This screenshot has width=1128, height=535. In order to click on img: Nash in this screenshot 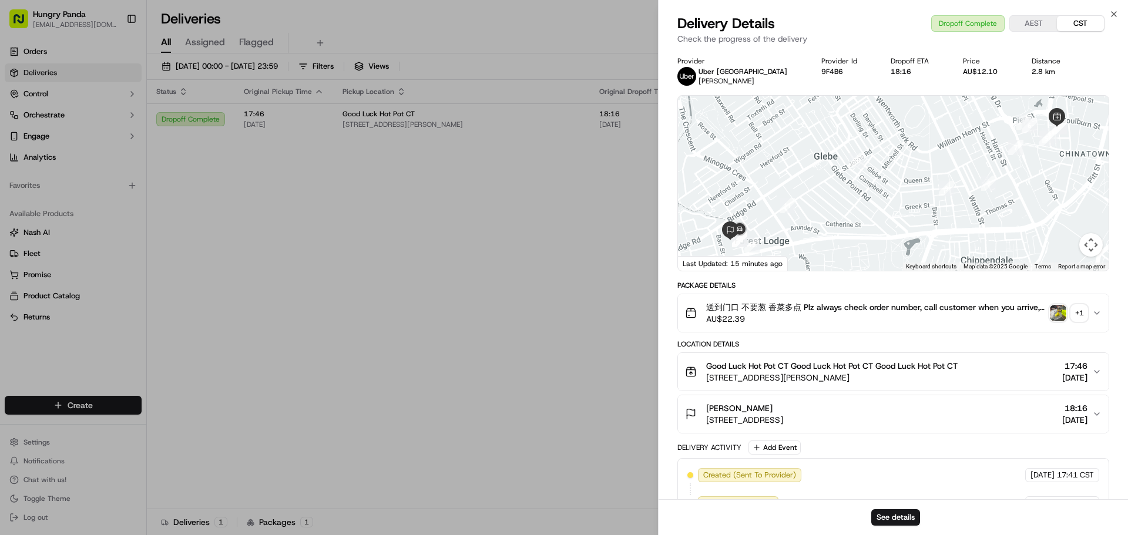, I will do `click(24, 24)`.